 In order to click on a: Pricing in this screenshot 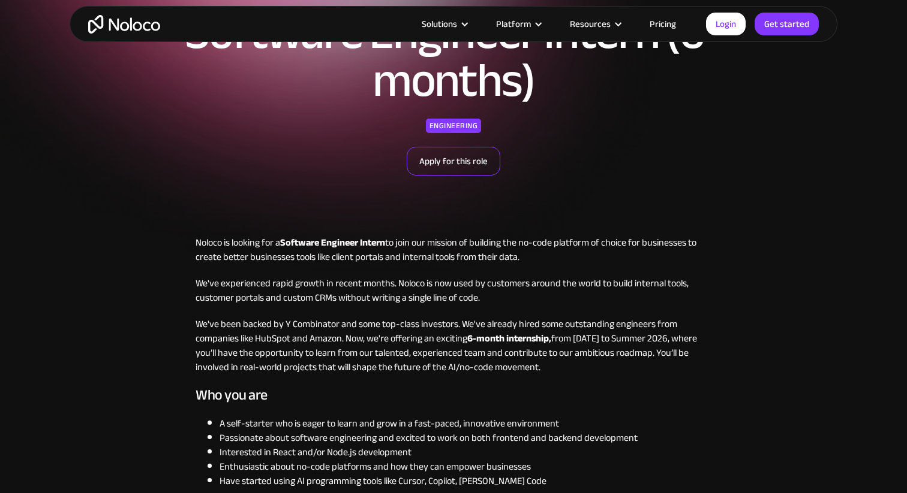, I will do `click(663, 24)`.